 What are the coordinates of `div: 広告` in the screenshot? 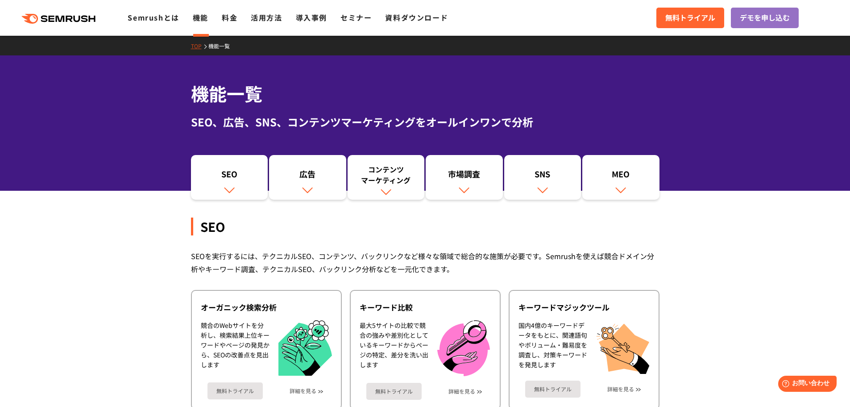 It's located at (307, 176).